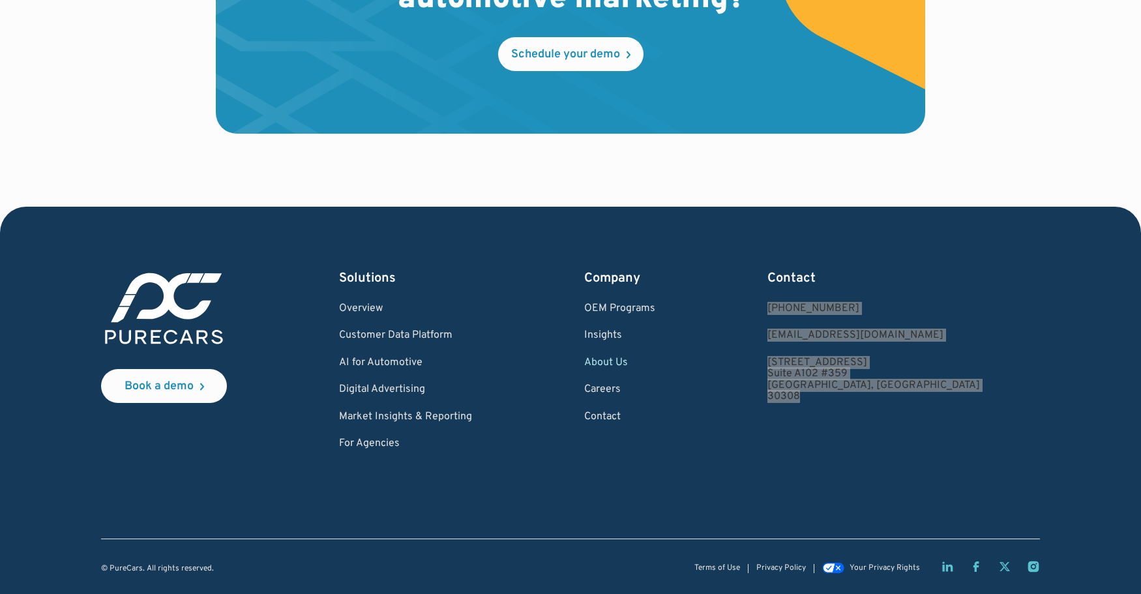 This screenshot has height=594, width=1141. I want to click on img: purecars logo, so click(164, 308).